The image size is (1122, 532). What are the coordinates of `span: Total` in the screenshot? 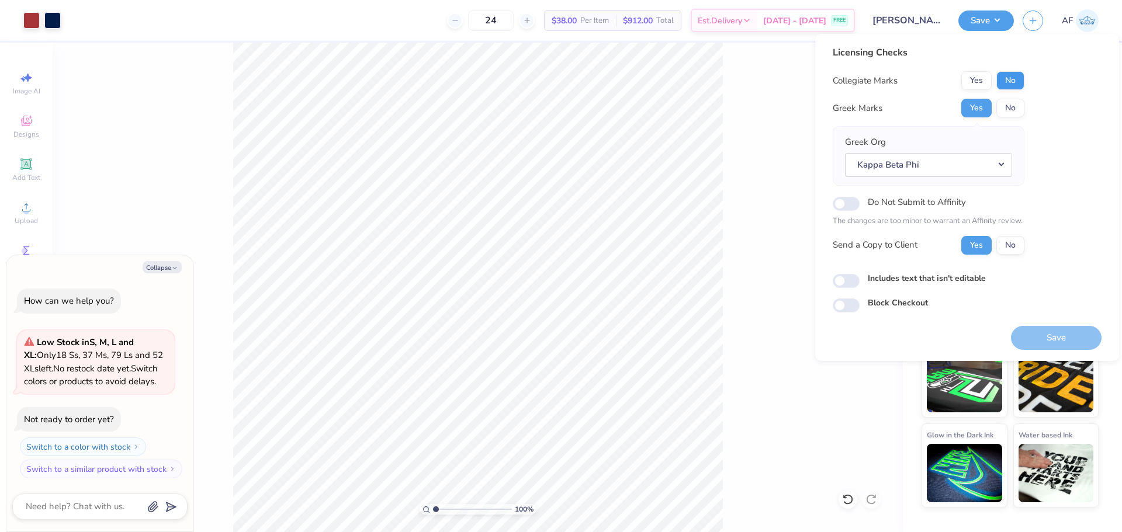 It's located at (665, 20).